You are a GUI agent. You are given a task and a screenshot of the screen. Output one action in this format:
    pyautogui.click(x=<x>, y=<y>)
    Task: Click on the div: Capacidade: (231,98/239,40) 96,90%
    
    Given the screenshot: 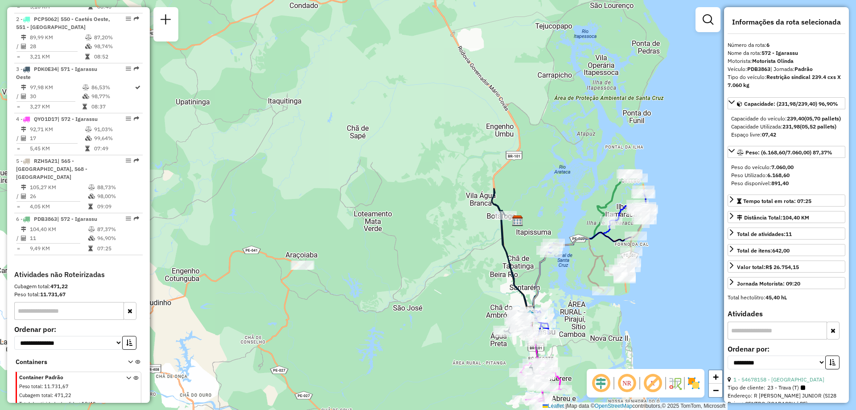 What is the action you would take?
    pyautogui.click(x=786, y=127)
    